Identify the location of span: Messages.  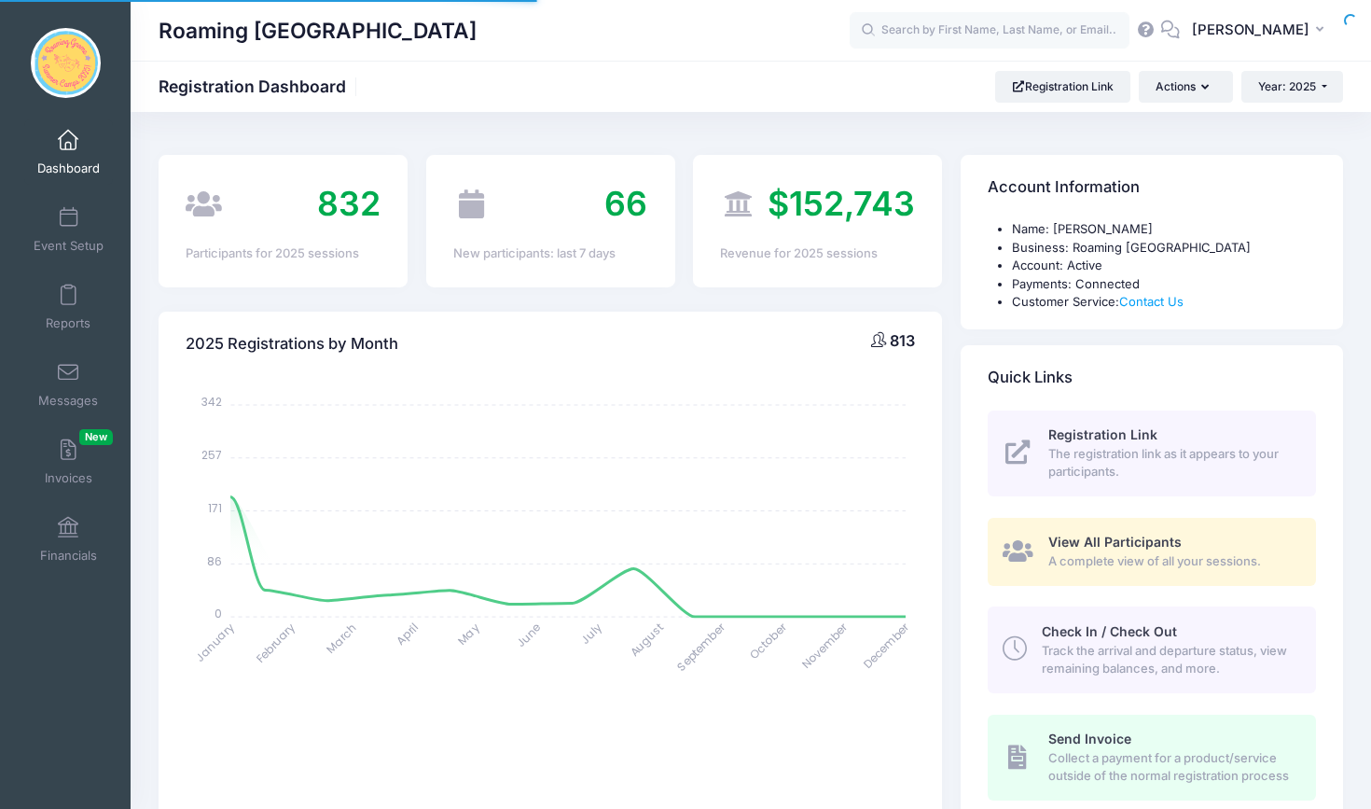
(68, 400).